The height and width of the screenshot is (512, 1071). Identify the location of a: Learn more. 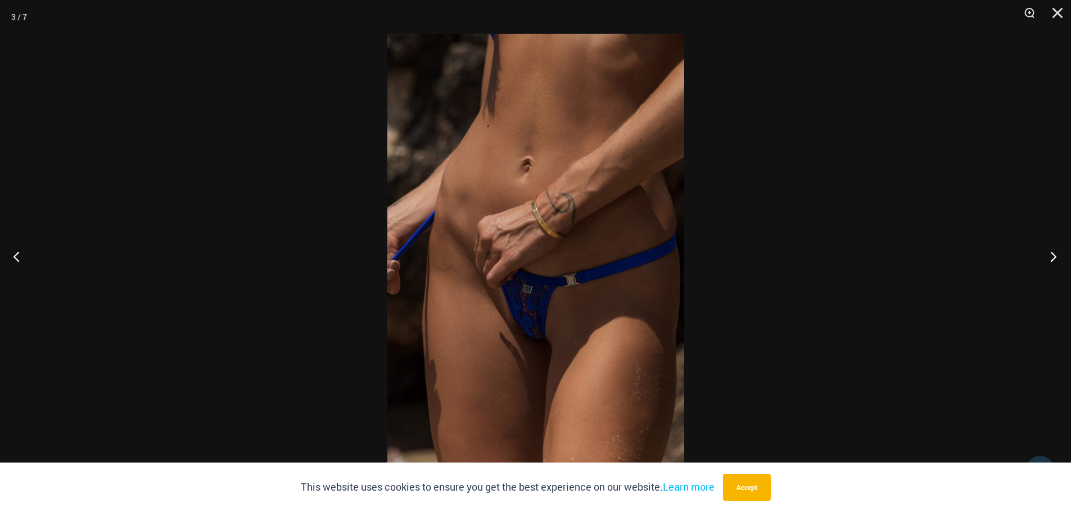
(689, 487).